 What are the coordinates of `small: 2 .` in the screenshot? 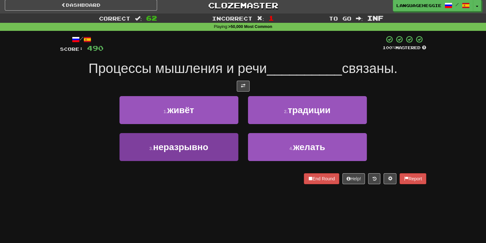 It's located at (286, 111).